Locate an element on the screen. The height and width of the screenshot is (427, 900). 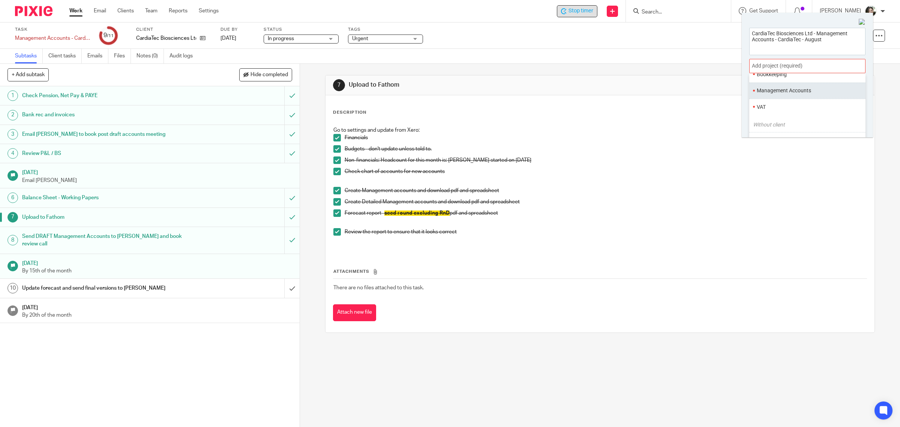
a: Clients is located at coordinates (126, 11).